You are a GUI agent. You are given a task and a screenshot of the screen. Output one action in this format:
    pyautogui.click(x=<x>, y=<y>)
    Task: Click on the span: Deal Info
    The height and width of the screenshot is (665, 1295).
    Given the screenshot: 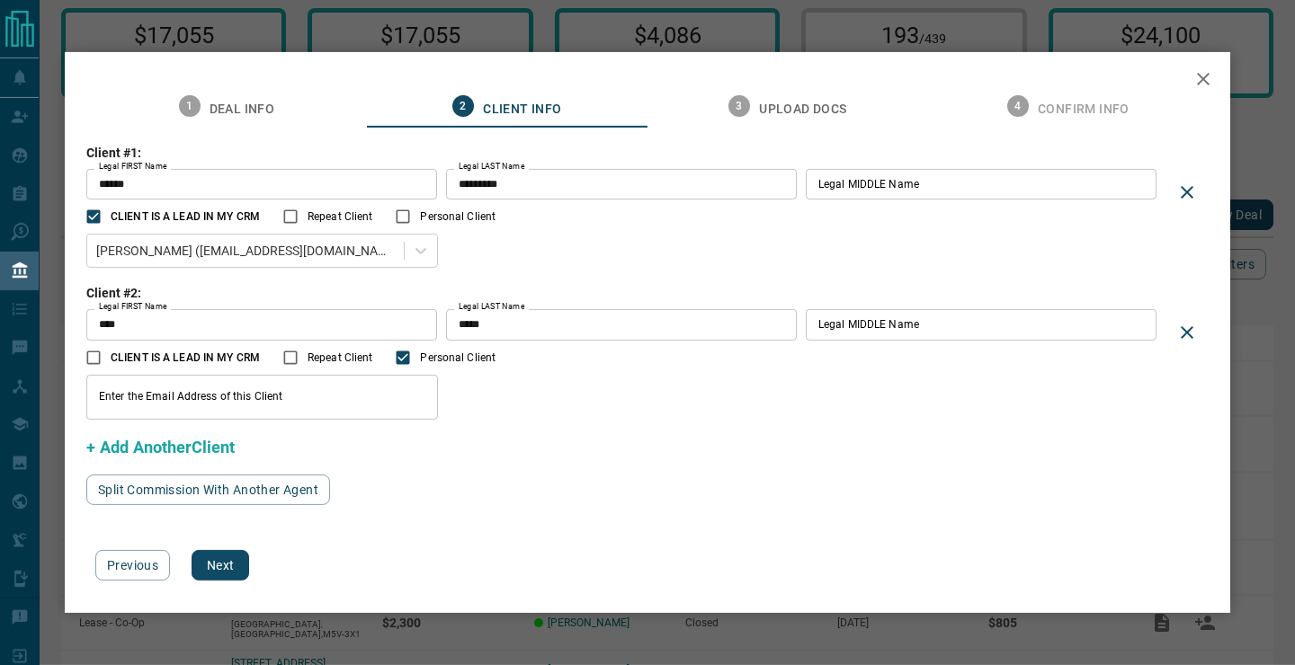 What is the action you would take?
    pyautogui.click(x=242, y=110)
    